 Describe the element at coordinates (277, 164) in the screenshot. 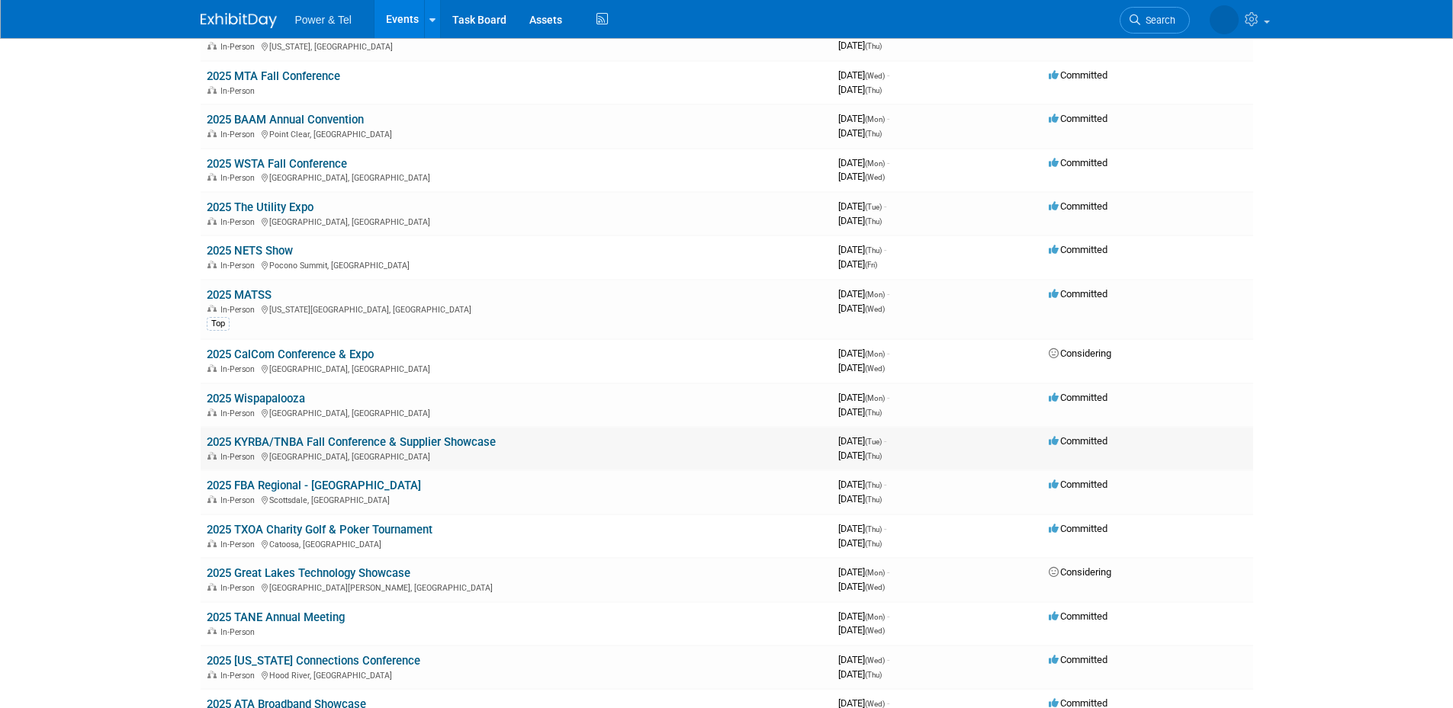

I see `a: 2025 WSTA Fall Conference` at that location.